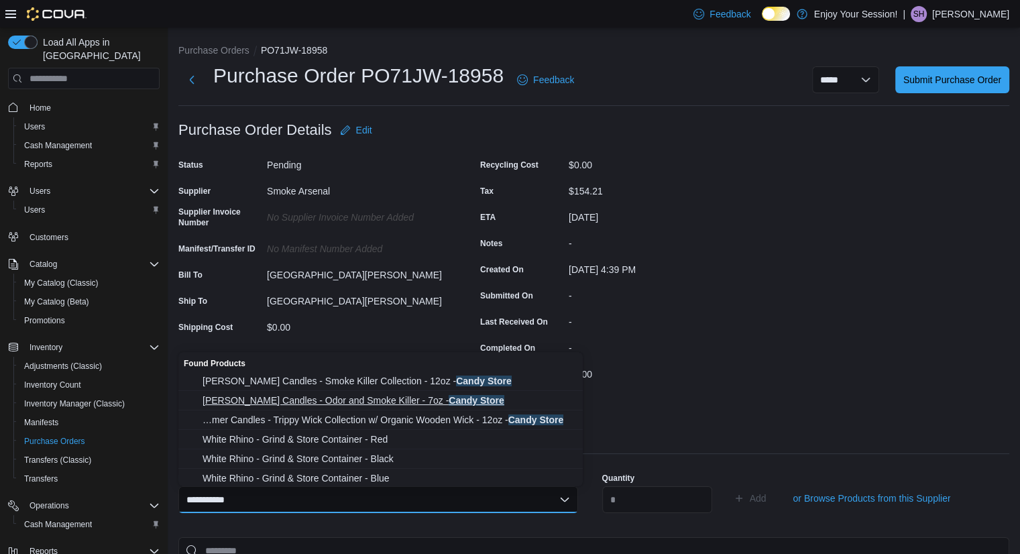 This screenshot has height=554, width=1020. What do you see at coordinates (54, 441) in the screenshot?
I see `span: Purchase Orders` at bounding box center [54, 441].